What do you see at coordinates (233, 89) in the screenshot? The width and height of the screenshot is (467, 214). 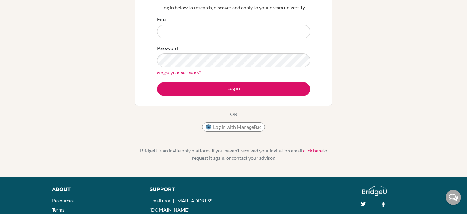 I see `button: Log in` at bounding box center [233, 89].